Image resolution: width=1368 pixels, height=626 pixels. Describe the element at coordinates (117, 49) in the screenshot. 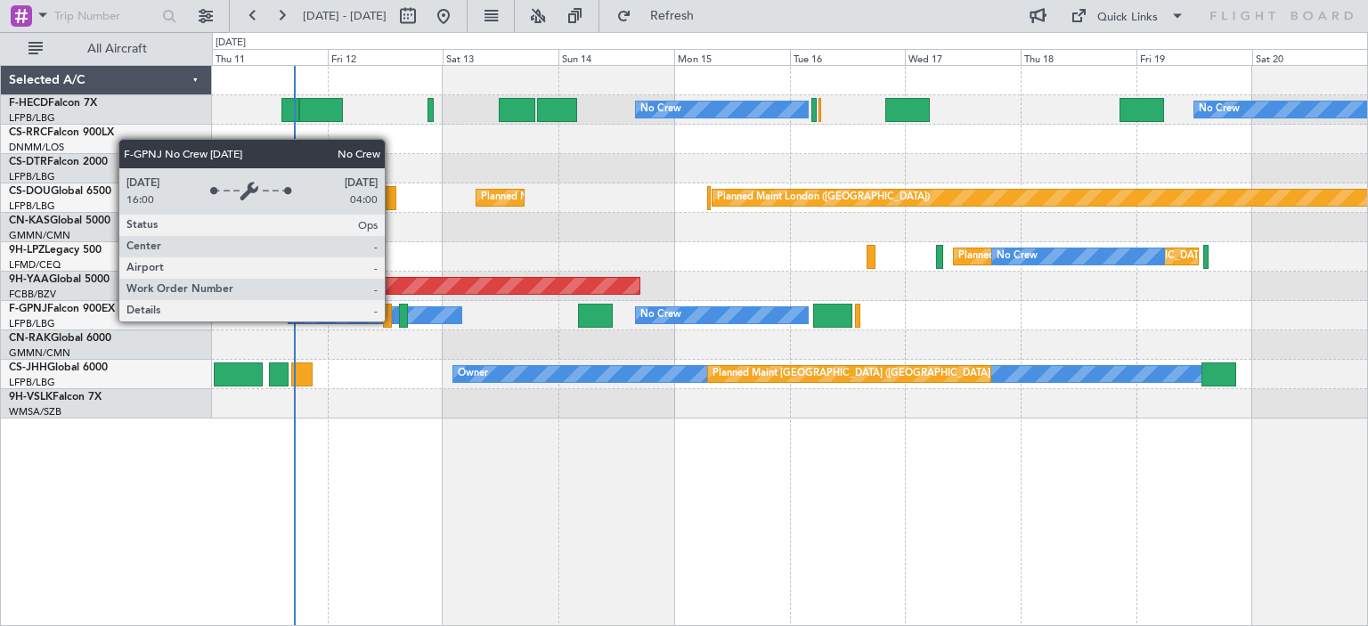

I see `span: All Aircraft` at that location.